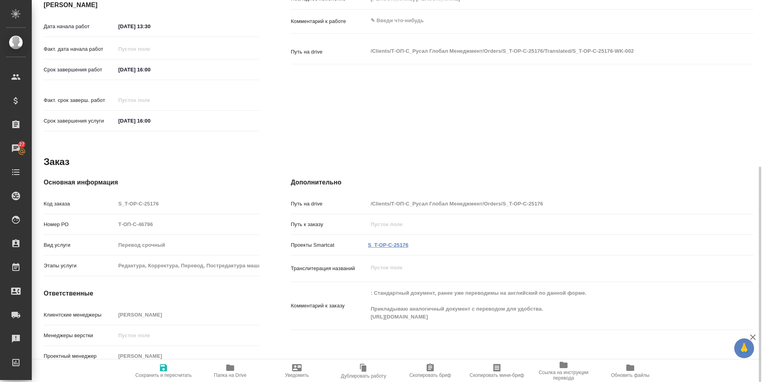 The image size is (762, 382). What do you see at coordinates (363, 371) in the screenshot?
I see `button: Дублировать работу` at bounding box center [363, 371].